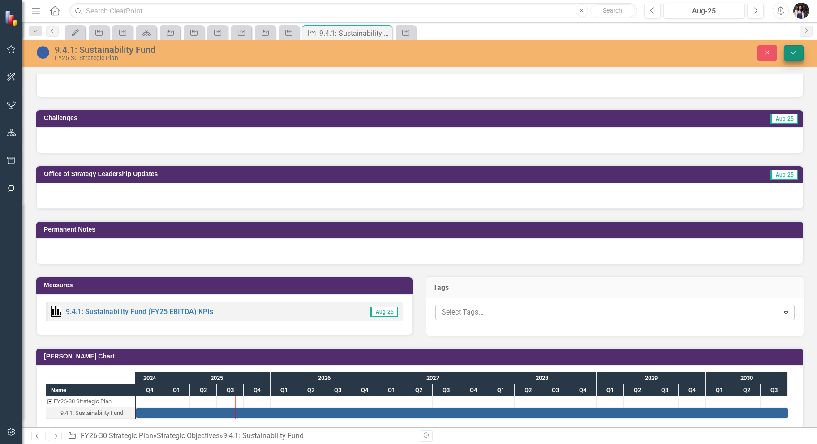 The image size is (817, 444). I want to click on div: Name, so click(90, 390).